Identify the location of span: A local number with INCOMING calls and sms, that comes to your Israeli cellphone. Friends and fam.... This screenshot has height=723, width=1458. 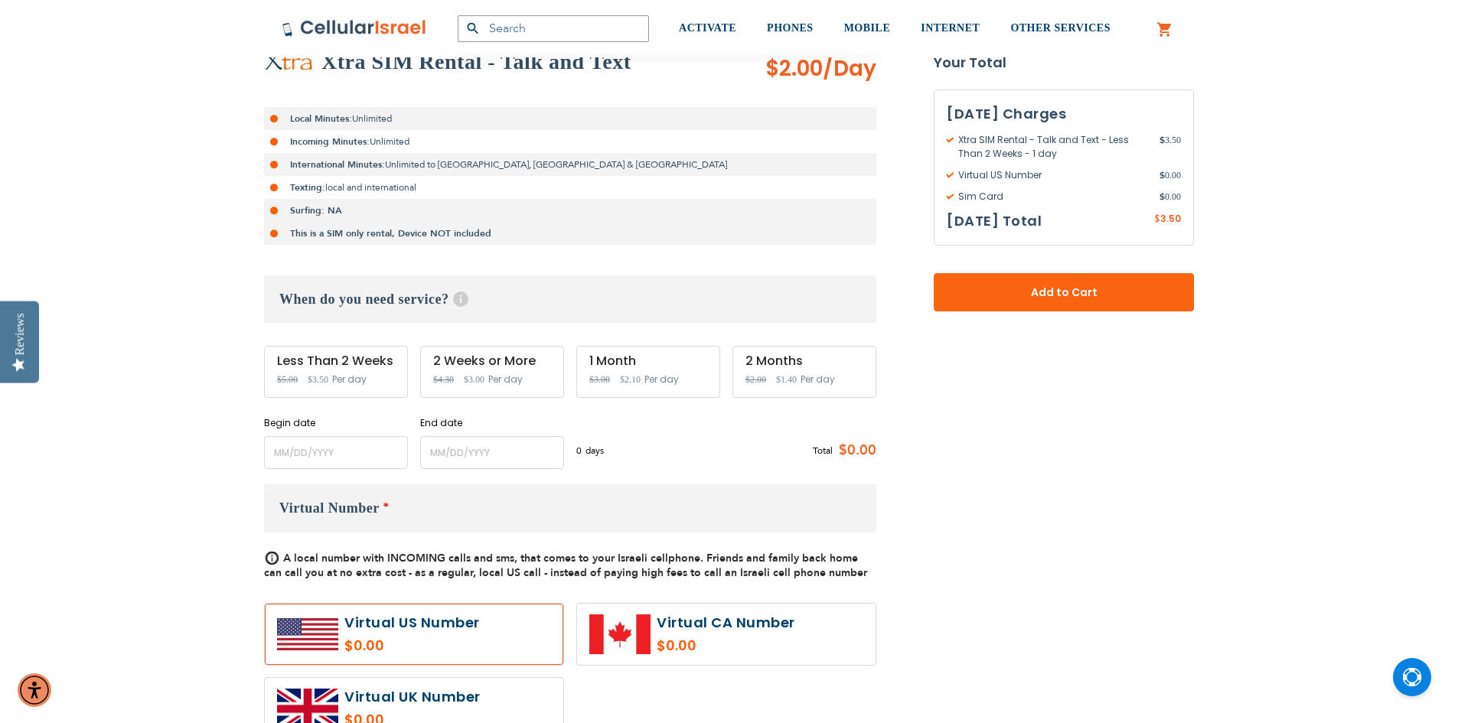
(565, 565).